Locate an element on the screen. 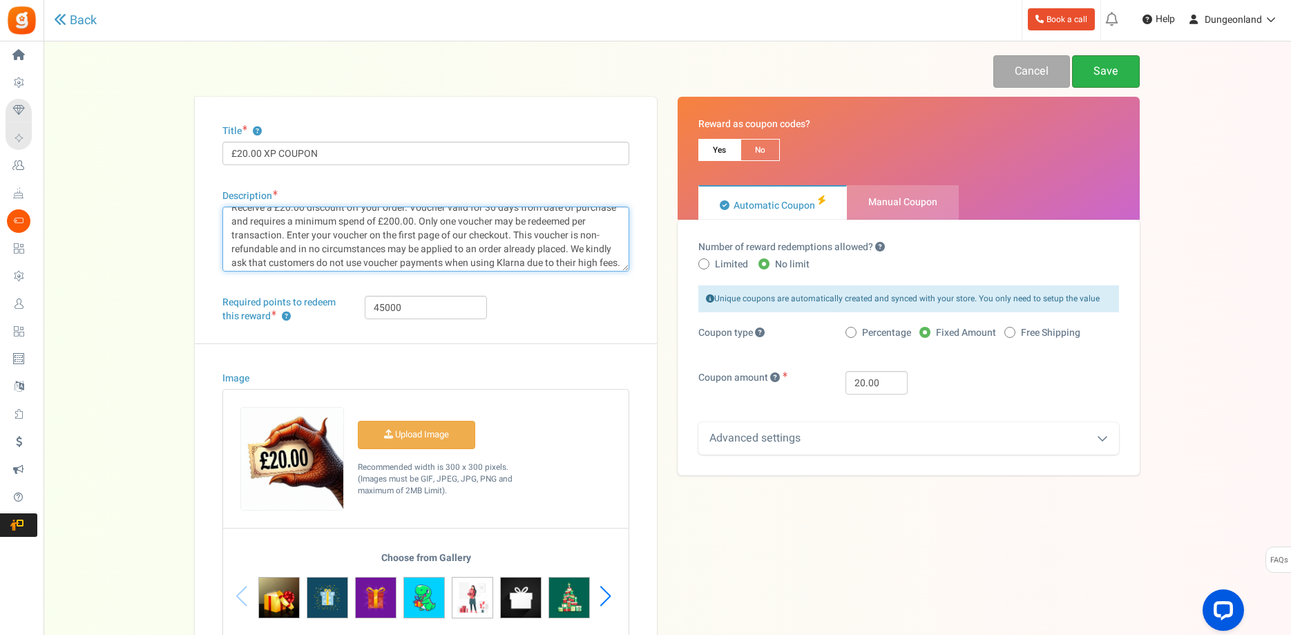 The width and height of the screenshot is (1291, 635). span: Limited is located at coordinates (731, 264).